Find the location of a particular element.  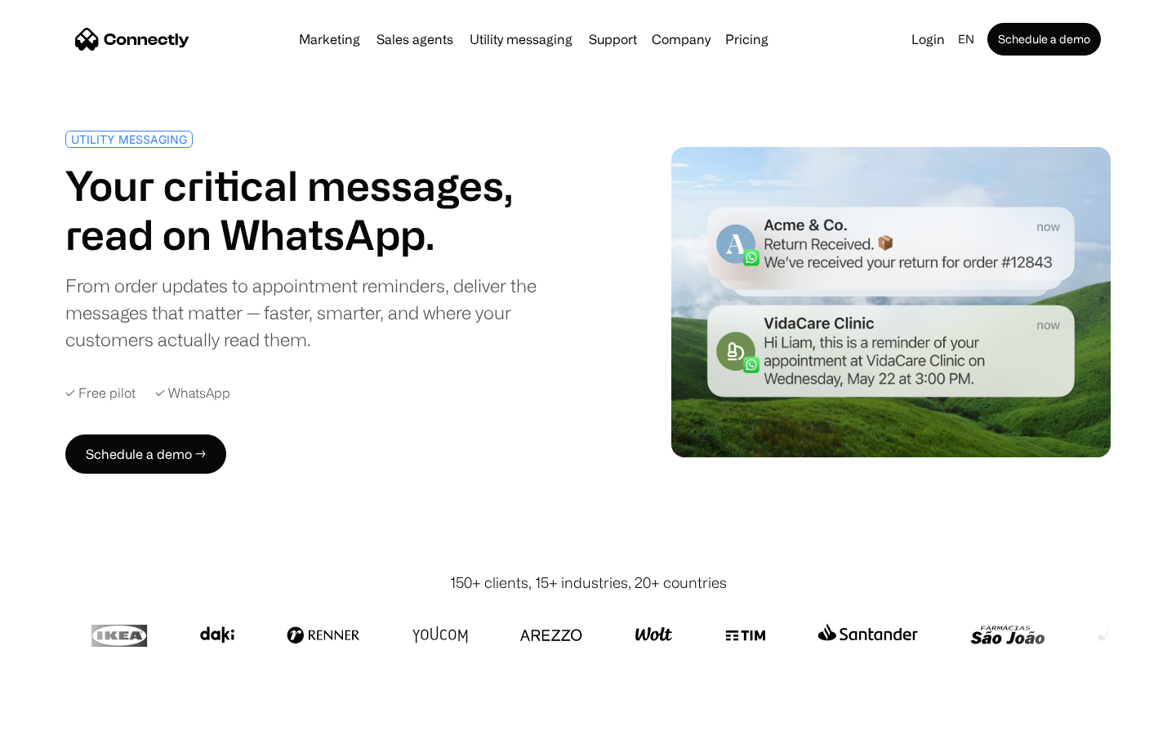

a: Sales agents is located at coordinates (415, 39).